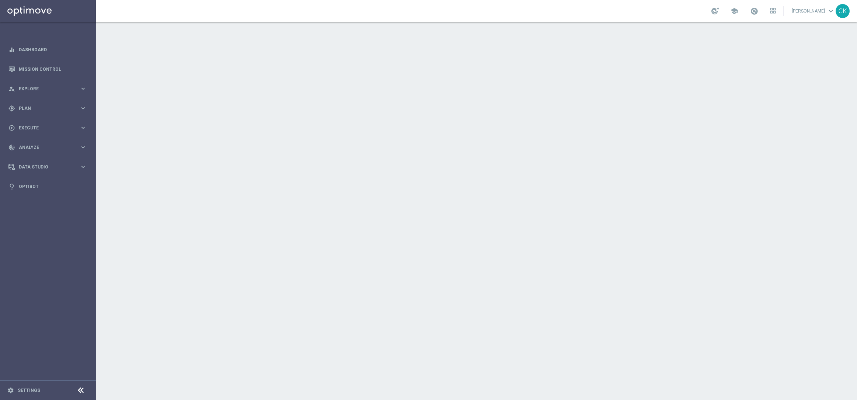  Describe the element at coordinates (48, 89) in the screenshot. I see `button: person_search Explore keyboard_arrow_right` at that location.